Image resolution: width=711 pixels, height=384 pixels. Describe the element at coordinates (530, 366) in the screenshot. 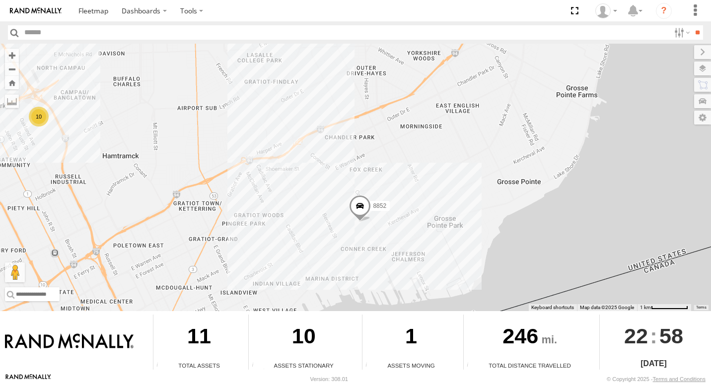

I see `div: Total Distance Travelled` at that location.